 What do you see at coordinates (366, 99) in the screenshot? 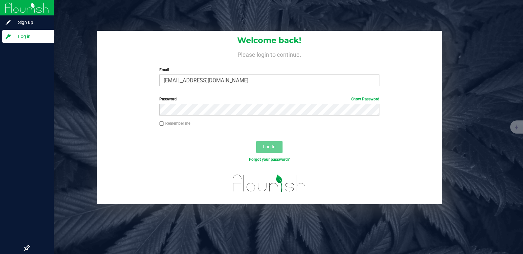
I see `a: Show Password` at bounding box center [366, 99].